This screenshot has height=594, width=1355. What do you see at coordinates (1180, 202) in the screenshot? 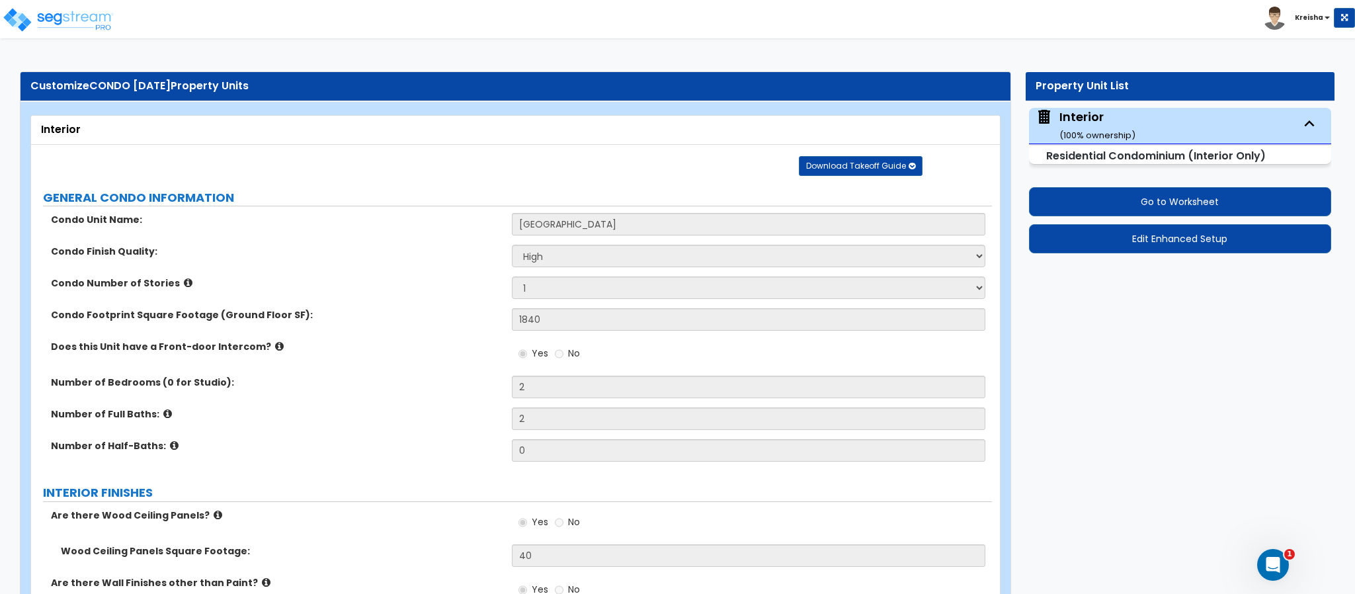
I see `button: Go to Worksheet` at bounding box center [1180, 202].